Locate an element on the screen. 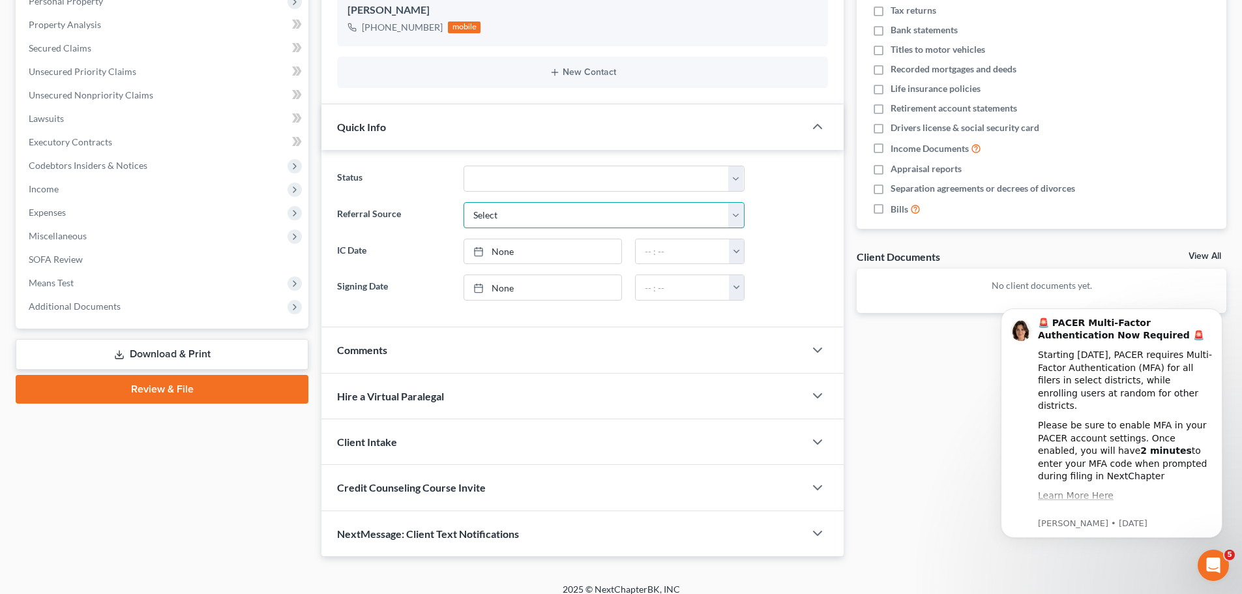 The image size is (1242, 594). span: Bank statements is located at coordinates (924, 30).